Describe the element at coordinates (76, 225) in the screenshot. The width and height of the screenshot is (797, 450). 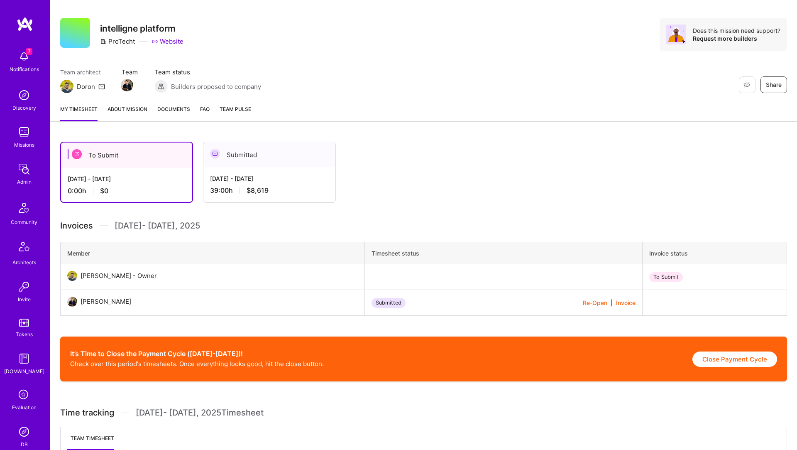
I see `span: Invoices` at that location.